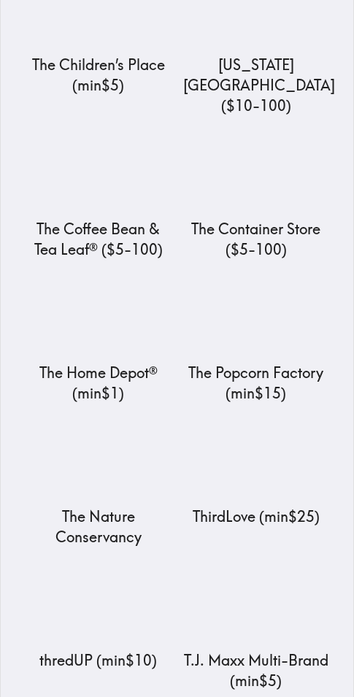 The width and height of the screenshot is (354, 697). What do you see at coordinates (256, 471) in the screenshot?
I see `a: ThirdLoveThirdLove (min$25)` at bounding box center [256, 471].